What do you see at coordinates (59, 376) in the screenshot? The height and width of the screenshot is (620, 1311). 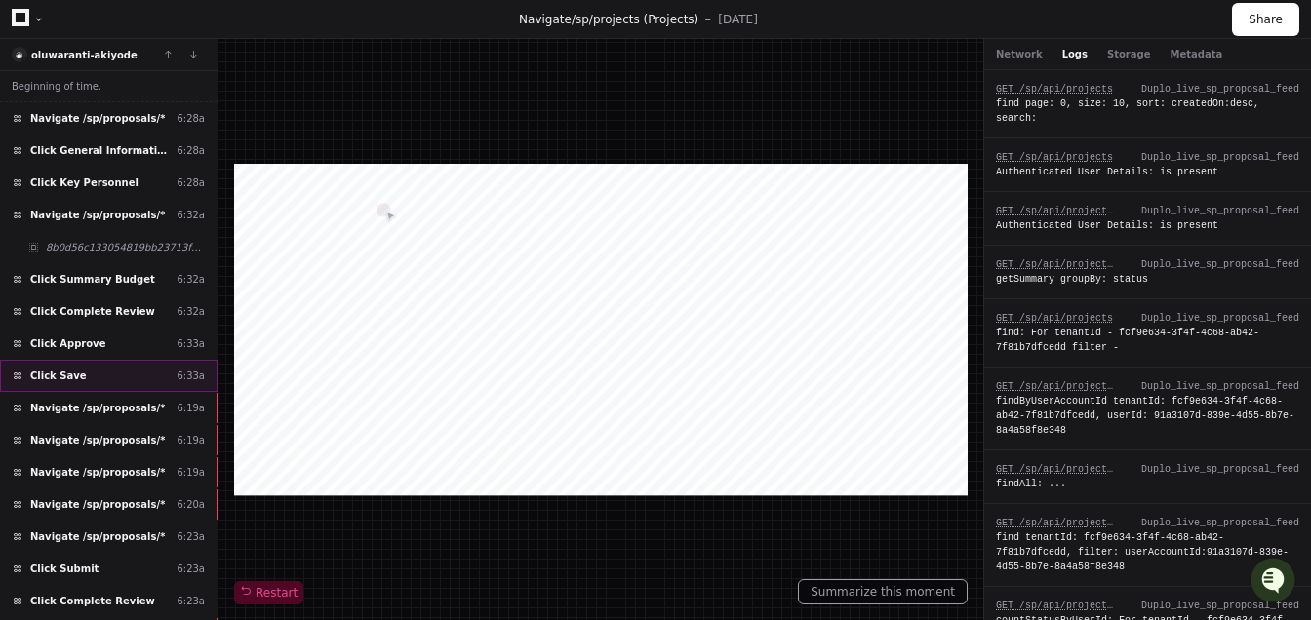 I see `span: Click Save` at bounding box center [59, 376].